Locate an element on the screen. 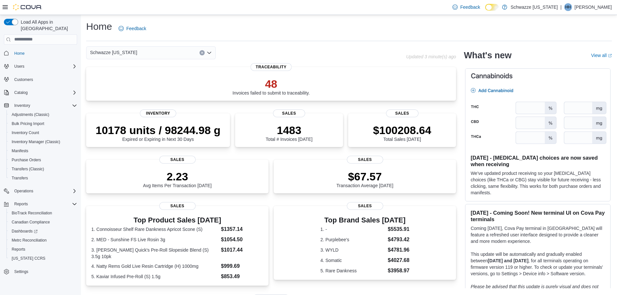 The height and width of the screenshot is (295, 617). button: Purchase Orders is located at coordinates (43, 160).